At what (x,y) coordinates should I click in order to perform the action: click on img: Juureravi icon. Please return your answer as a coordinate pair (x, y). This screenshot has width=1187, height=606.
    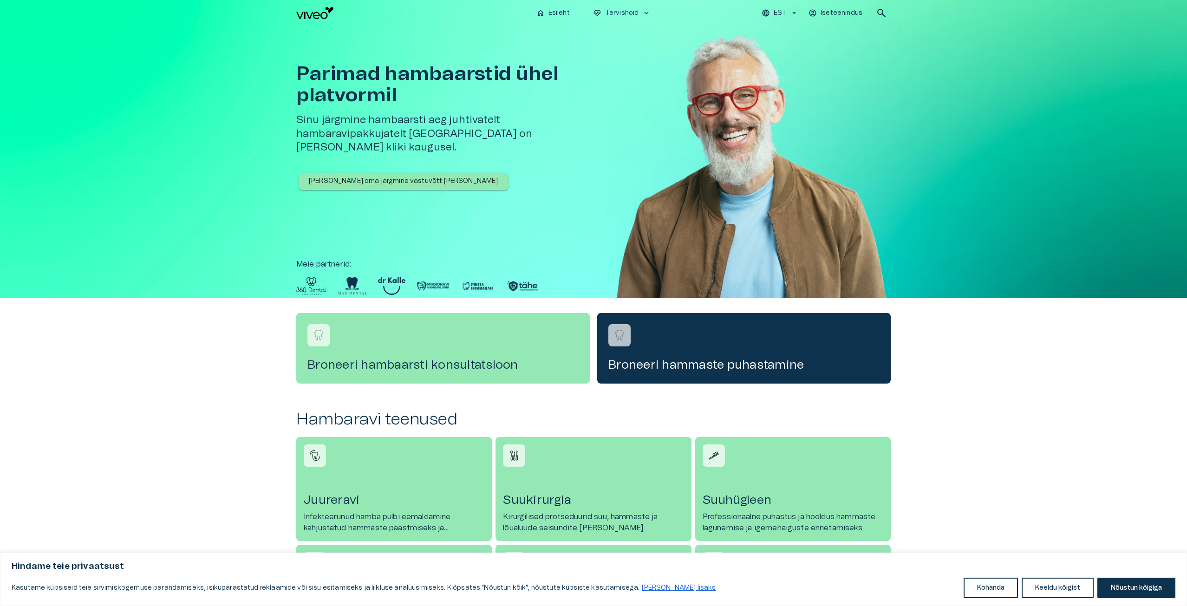
    Looking at the image, I should click on (315, 456).